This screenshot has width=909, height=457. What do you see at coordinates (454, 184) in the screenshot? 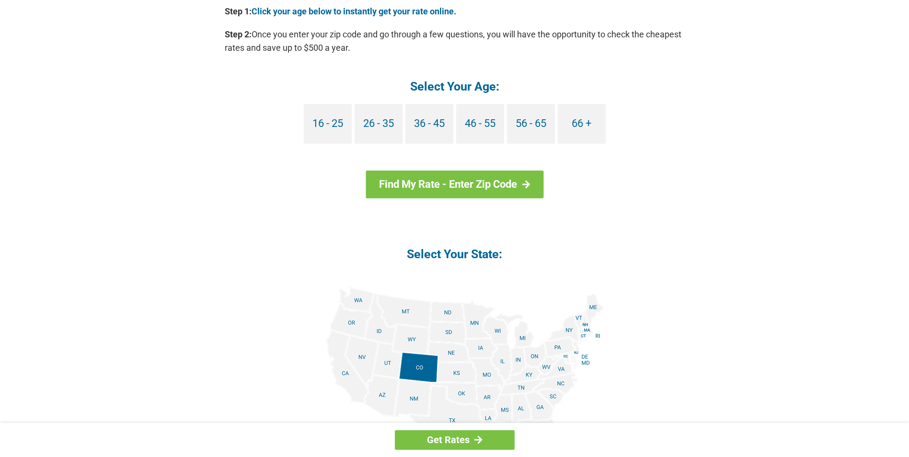
I see `a: Find My Rate - Enter Zip Code` at bounding box center [454, 184].